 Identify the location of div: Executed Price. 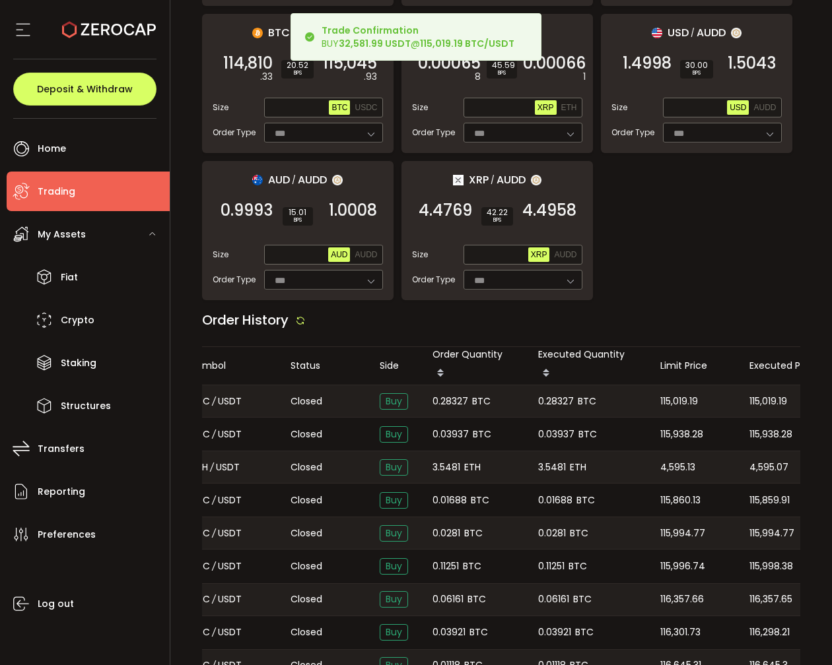
(783, 366).